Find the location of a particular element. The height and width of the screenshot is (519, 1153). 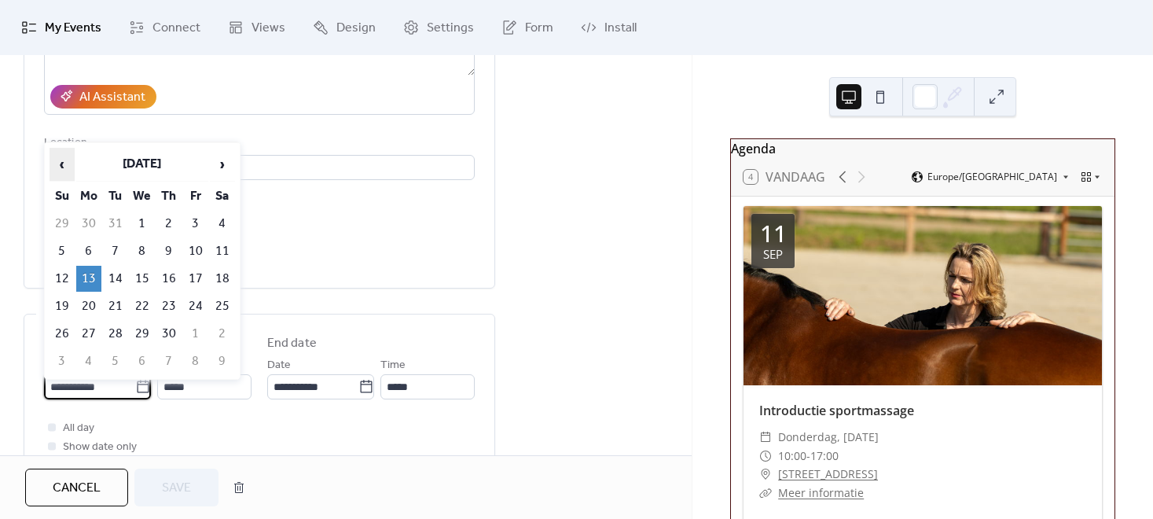

th: Sa is located at coordinates (223, 196).